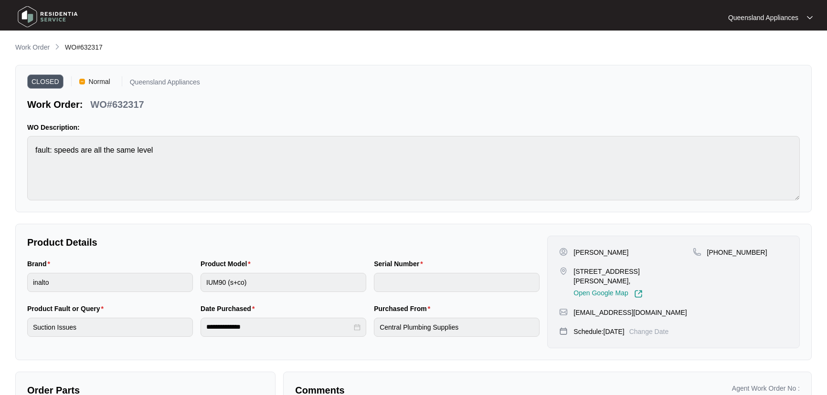  What do you see at coordinates (649, 332) in the screenshot?
I see `p: Change Date` at bounding box center [649, 332].